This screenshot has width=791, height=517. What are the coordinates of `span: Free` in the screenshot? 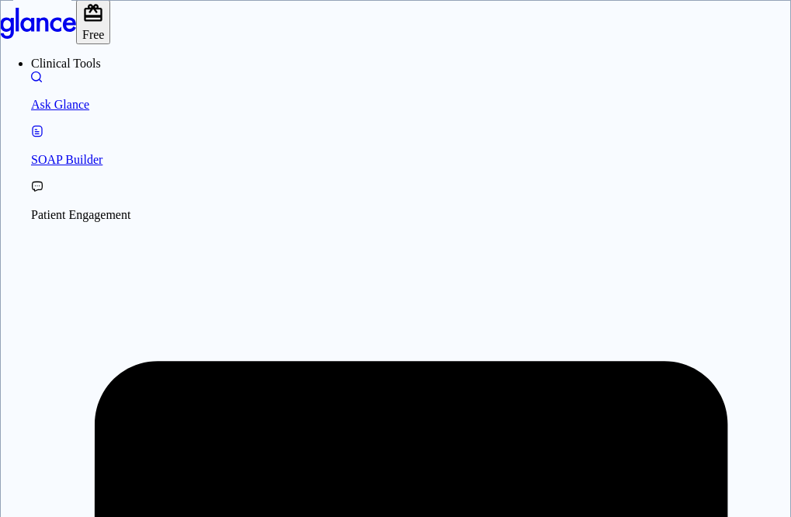 It's located at (93, 34).